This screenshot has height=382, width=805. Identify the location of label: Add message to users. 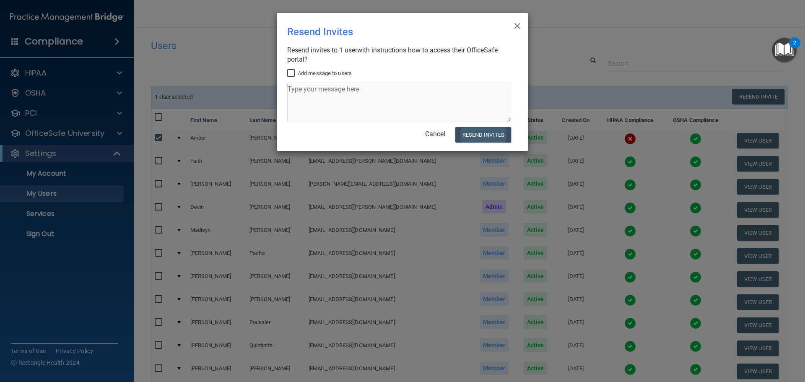
(319, 73).